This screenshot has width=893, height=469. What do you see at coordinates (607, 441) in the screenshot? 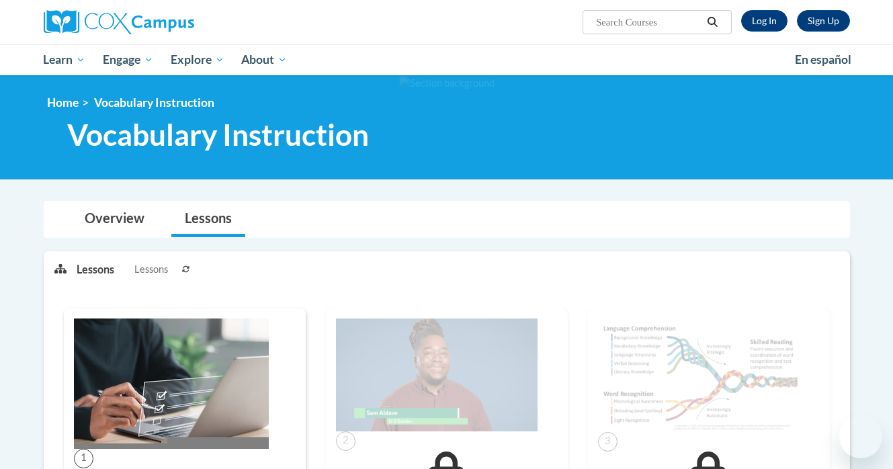
I see `span: 3` at bounding box center [607, 441].